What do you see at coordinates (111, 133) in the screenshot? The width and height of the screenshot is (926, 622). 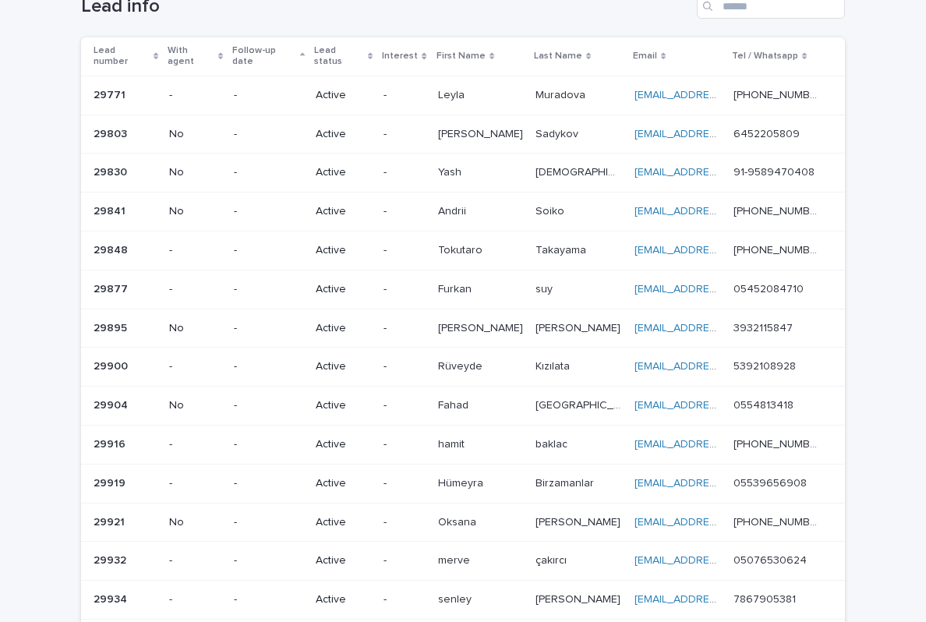 I see `p: 29803` at bounding box center [111, 133].